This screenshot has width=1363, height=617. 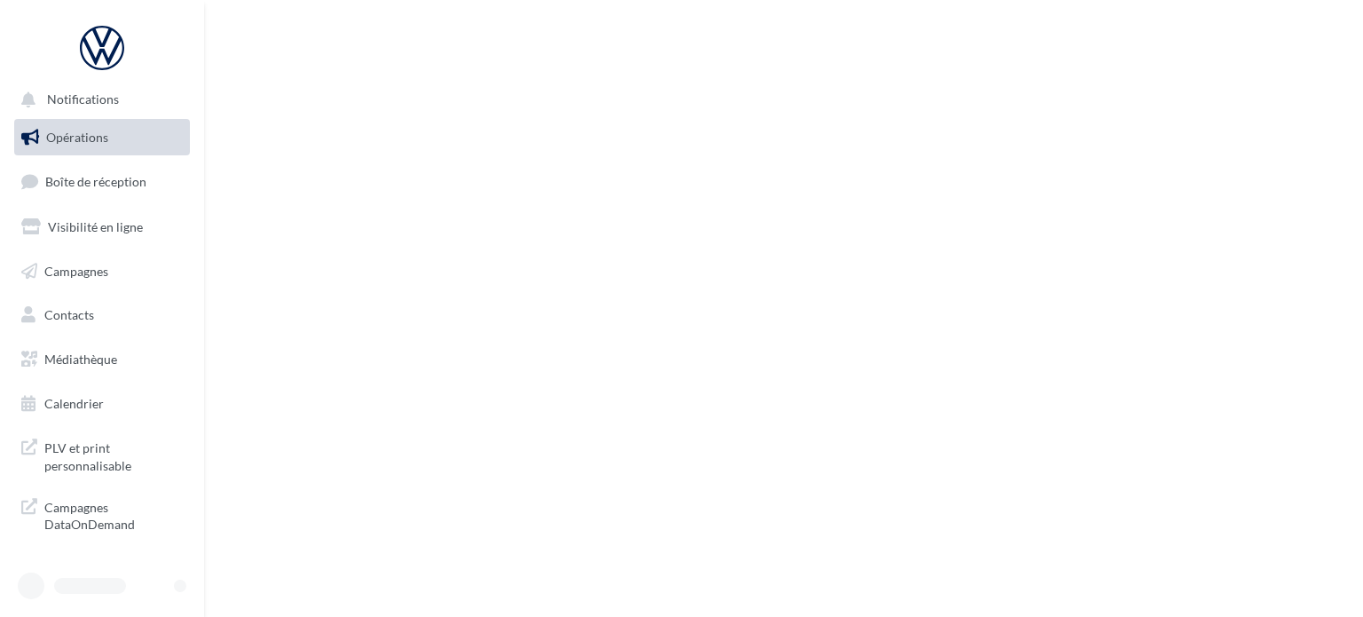 What do you see at coordinates (74, 403) in the screenshot?
I see `span: Calendrier` at bounding box center [74, 403].